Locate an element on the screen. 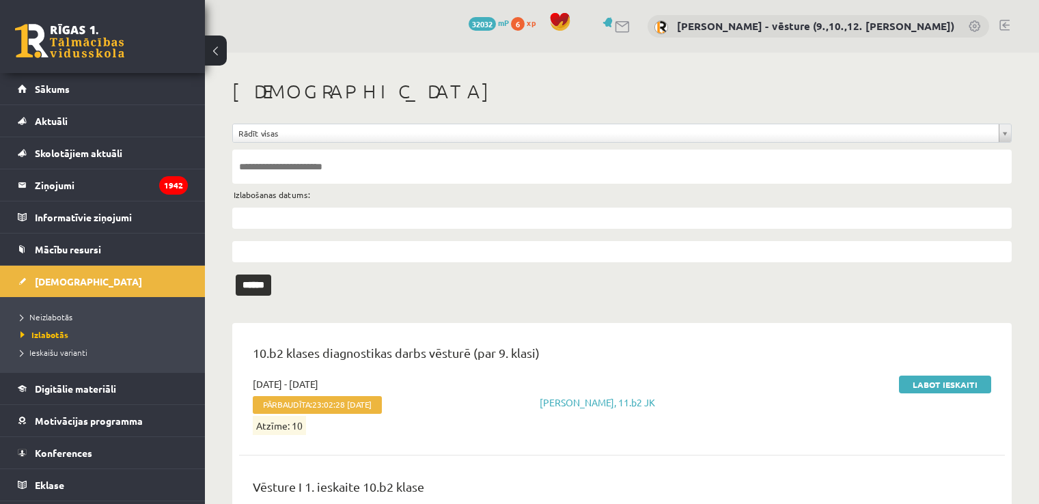 The height and width of the screenshot is (504, 1039). span: Mācību resursi is located at coordinates (68, 249).